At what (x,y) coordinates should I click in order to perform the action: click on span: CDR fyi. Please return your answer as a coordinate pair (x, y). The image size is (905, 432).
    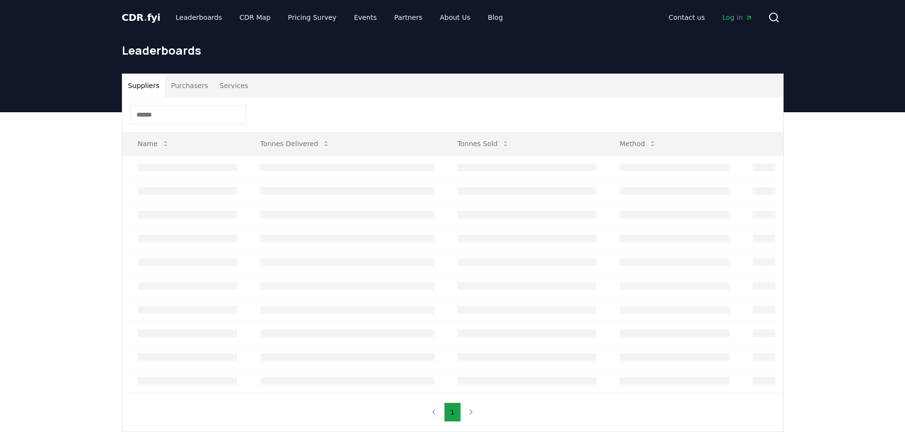
    Looking at the image, I should click on (141, 17).